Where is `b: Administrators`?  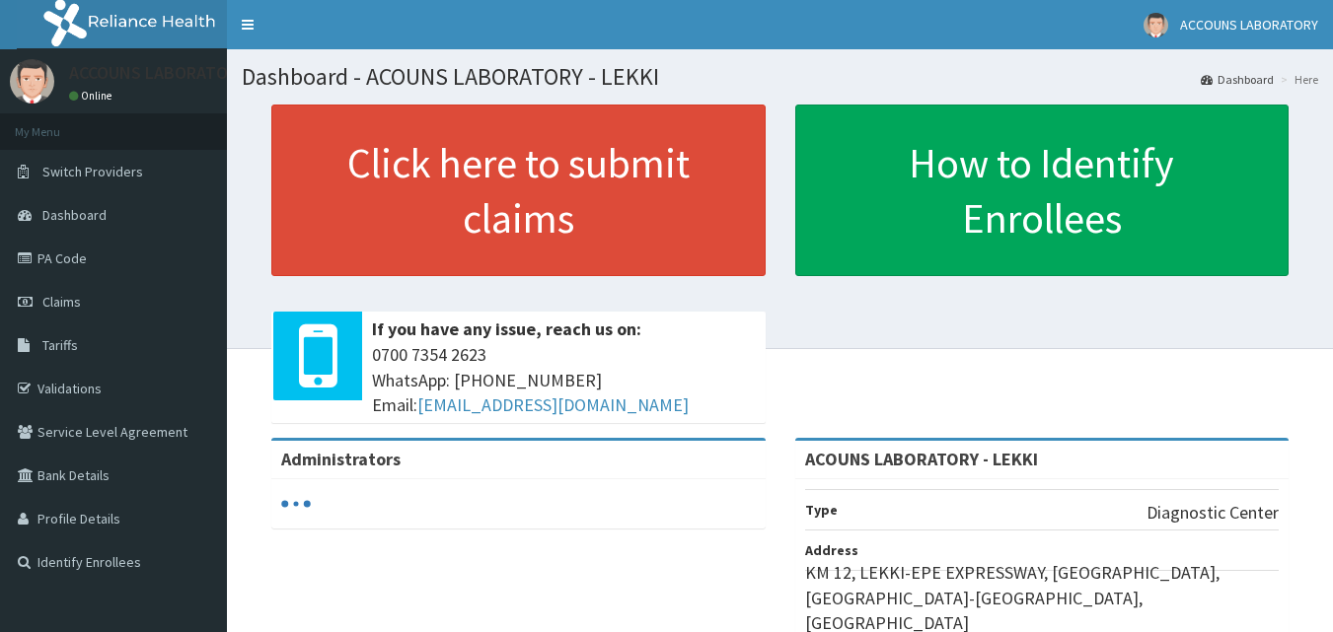
b: Administrators is located at coordinates (340, 459).